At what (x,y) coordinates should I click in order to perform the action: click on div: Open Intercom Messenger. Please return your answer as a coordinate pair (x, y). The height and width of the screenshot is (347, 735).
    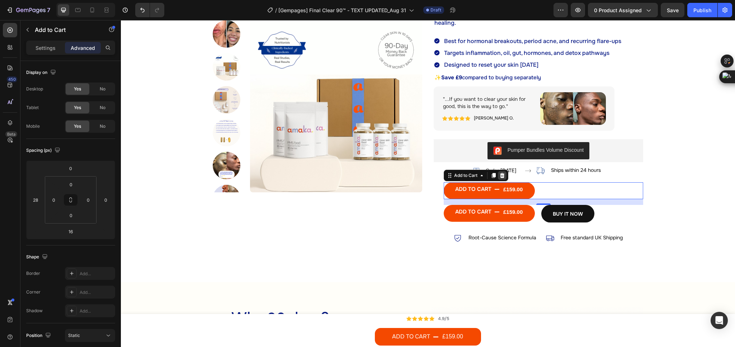
    Looking at the image, I should click on (719, 320).